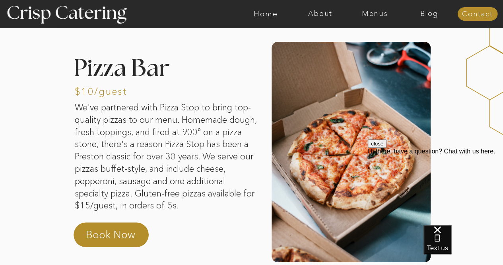 The height and width of the screenshot is (265, 503). I want to click on h3: $10/guest, so click(132, 90).